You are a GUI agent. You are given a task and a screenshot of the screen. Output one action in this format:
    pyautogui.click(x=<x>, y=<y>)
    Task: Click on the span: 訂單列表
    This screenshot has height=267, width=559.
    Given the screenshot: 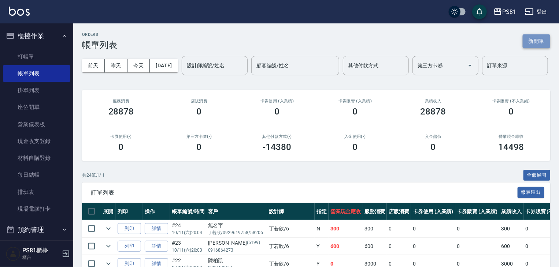 What is the action you would take?
    pyautogui.click(x=304, y=193)
    